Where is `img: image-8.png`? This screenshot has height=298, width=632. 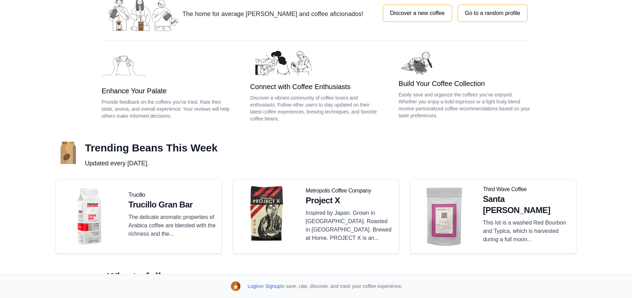 img: image-8.png is located at coordinates (284, 65).